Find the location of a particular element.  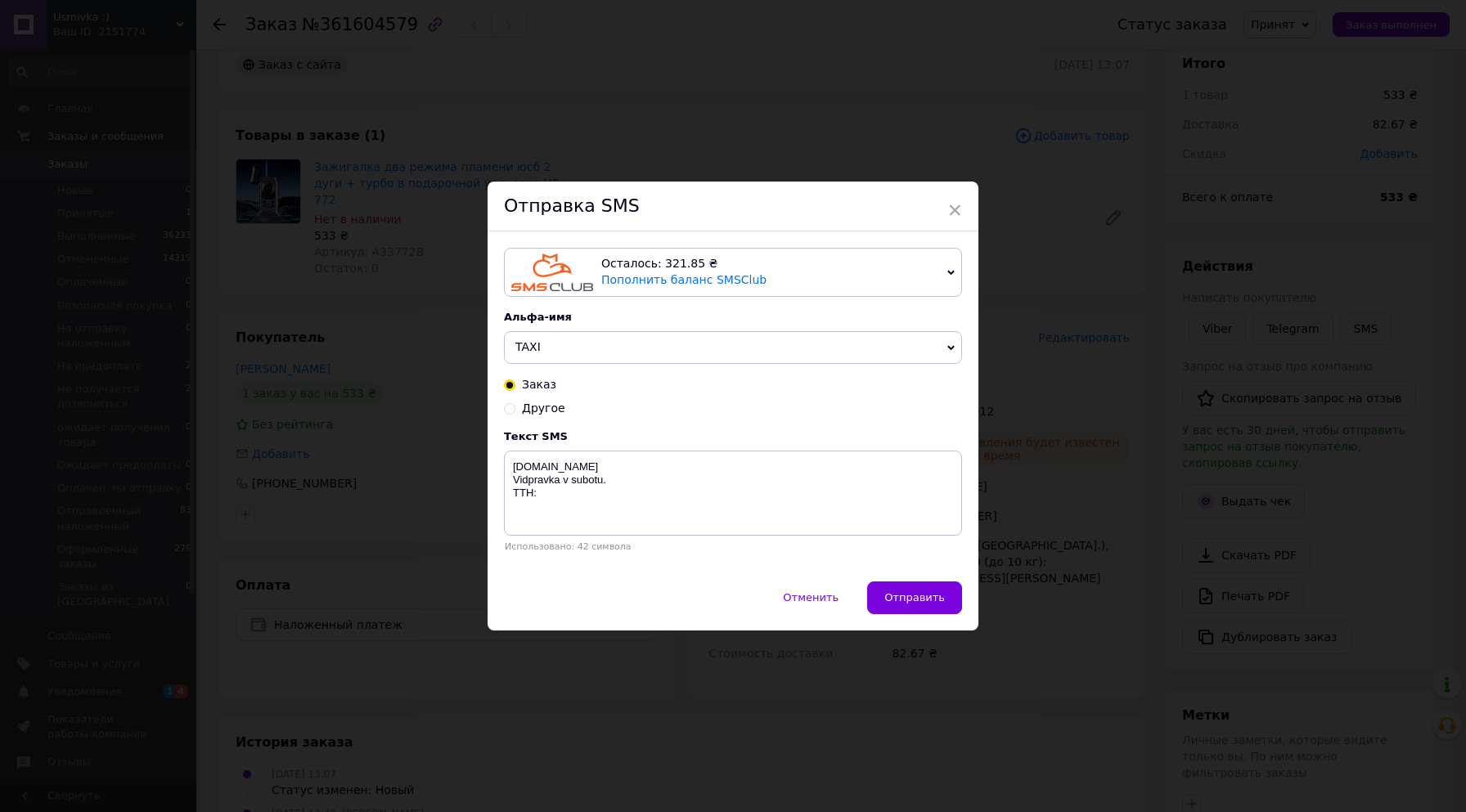

div: Текст SMS is located at coordinates (733, 436).